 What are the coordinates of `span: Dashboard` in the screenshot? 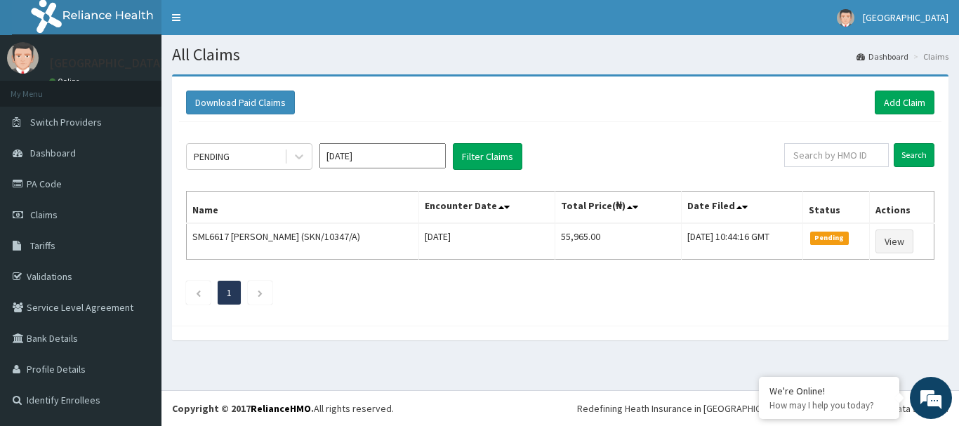 It's located at (53, 153).